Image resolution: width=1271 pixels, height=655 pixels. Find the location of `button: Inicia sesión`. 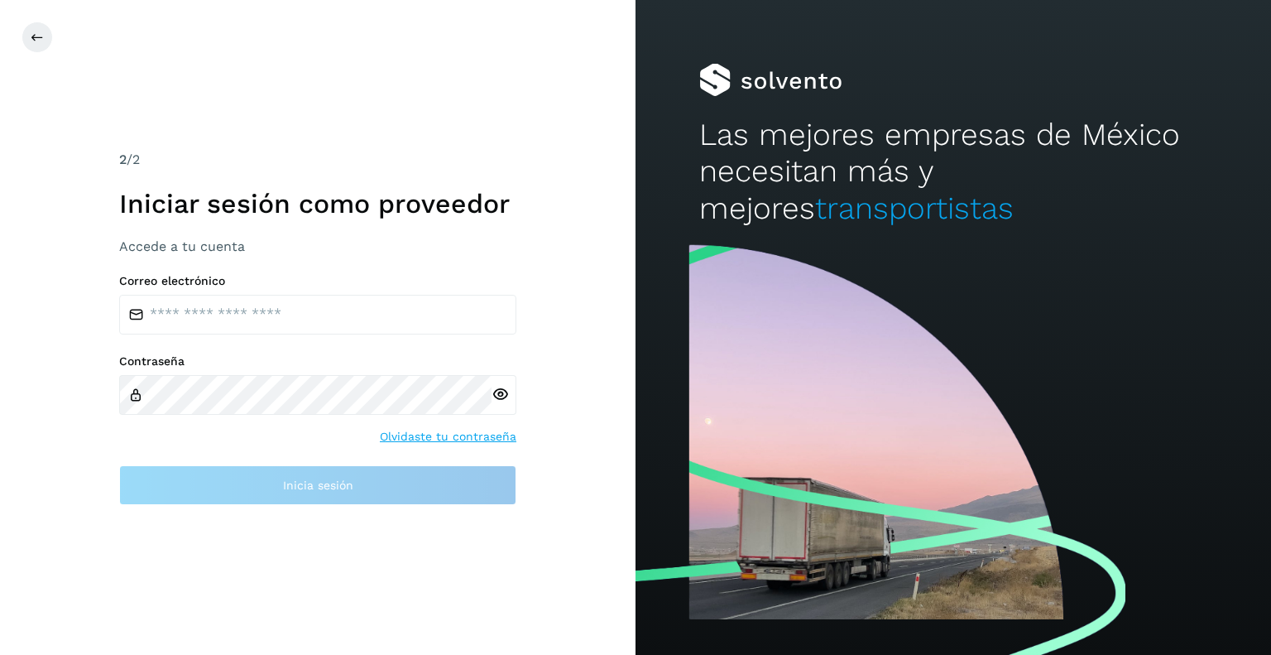

button: Inicia sesión is located at coordinates (318, 485).